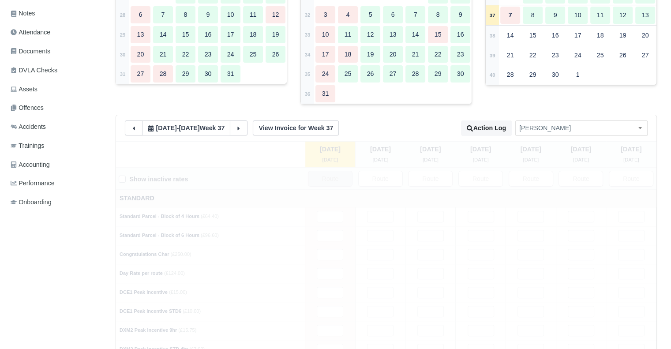  What do you see at coordinates (492, 56) in the screenshot?
I see `strong: 39` at bounding box center [492, 56].